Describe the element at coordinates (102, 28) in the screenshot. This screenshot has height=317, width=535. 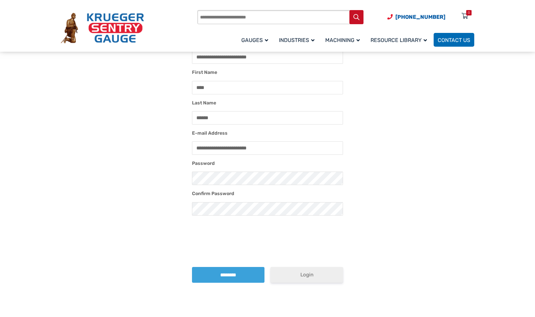
I see `img: Krueger Sentry Gauge` at that location.